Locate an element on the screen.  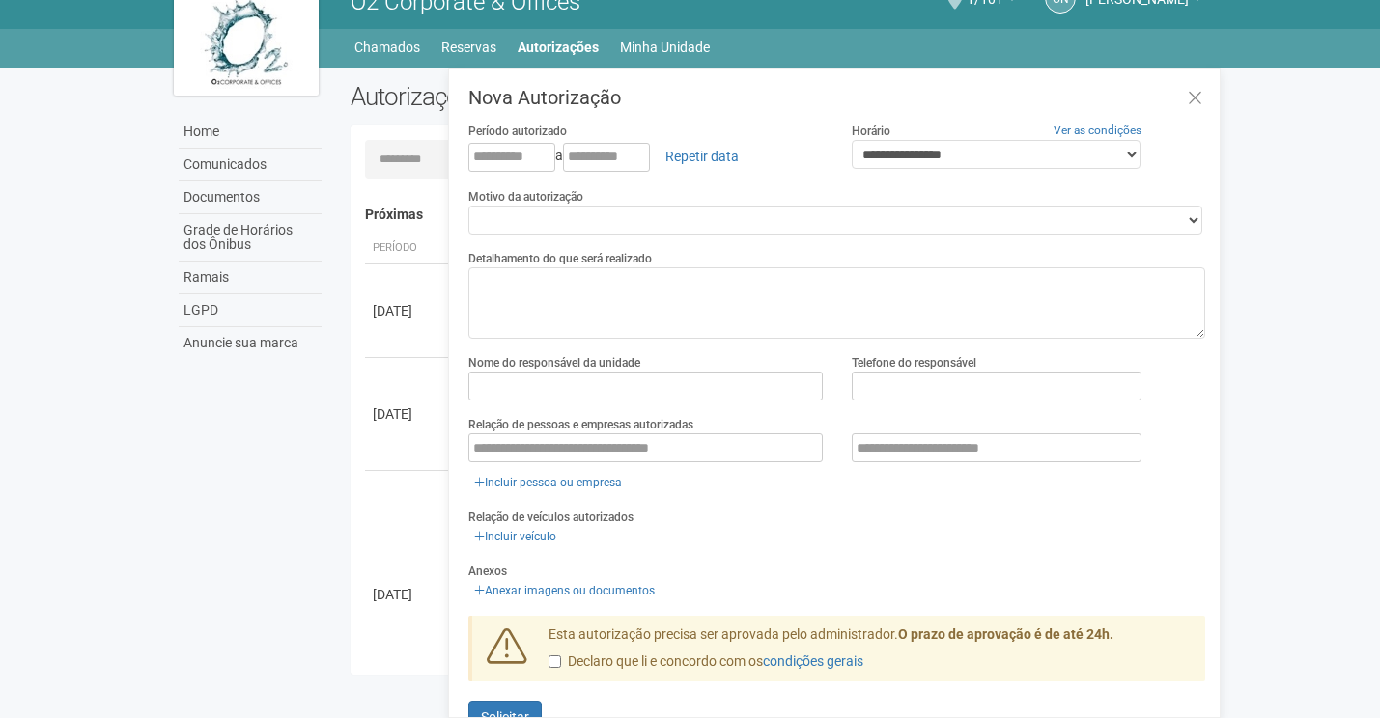
label: Declaro que li e concordo com os is located at coordinates (706, 662).